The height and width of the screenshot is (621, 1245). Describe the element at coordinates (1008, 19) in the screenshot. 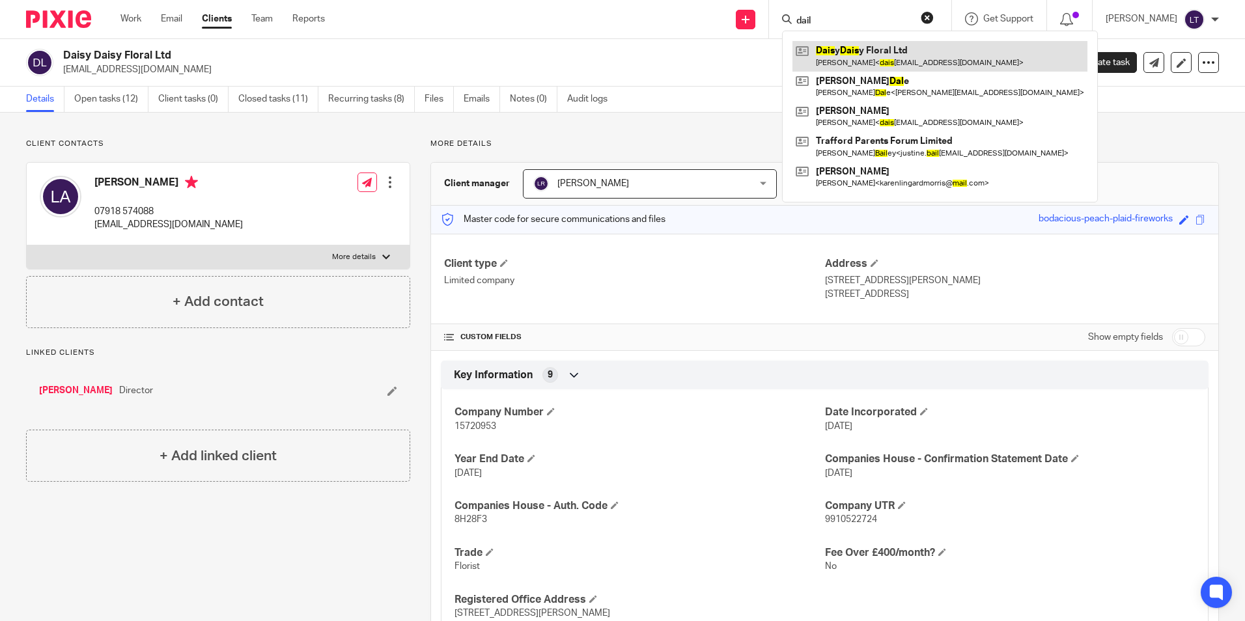

I see `span: Get Support` at that location.